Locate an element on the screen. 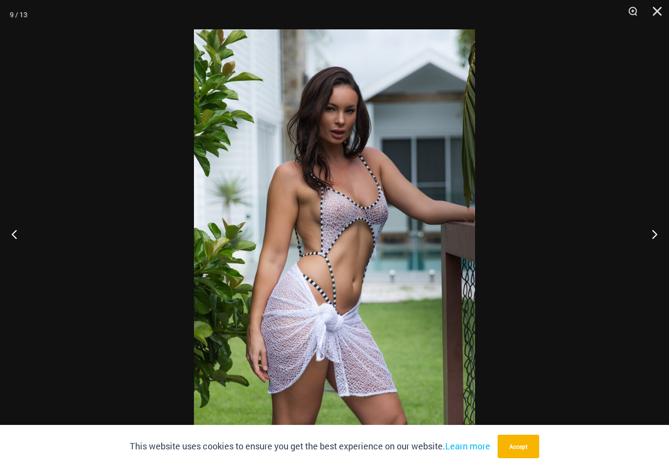 The width and height of the screenshot is (669, 468). button: Accept is located at coordinates (518, 447).